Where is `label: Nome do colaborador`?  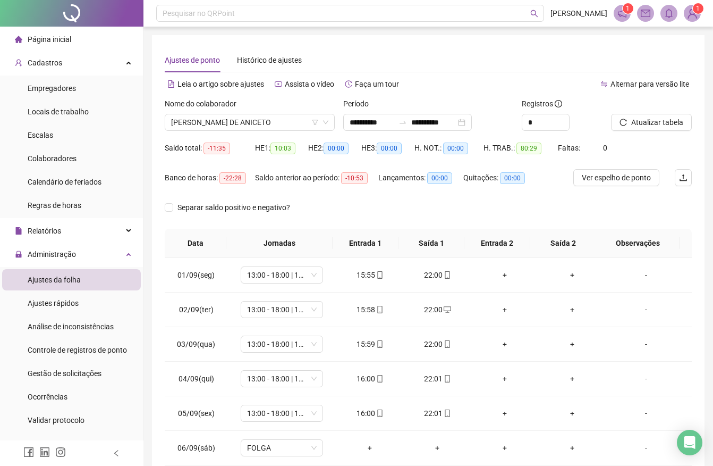
label: Nome do colaborador is located at coordinates (204, 104).